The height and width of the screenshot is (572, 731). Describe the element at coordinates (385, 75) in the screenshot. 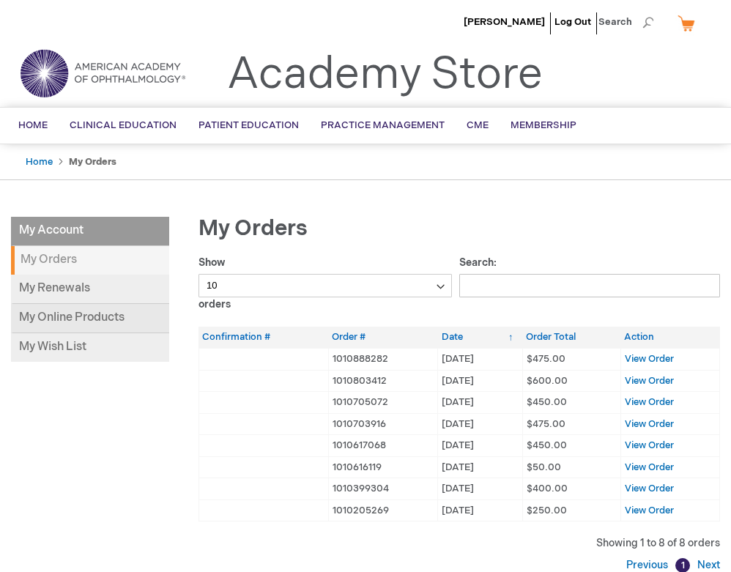

I see `a: Academy Store` at that location.